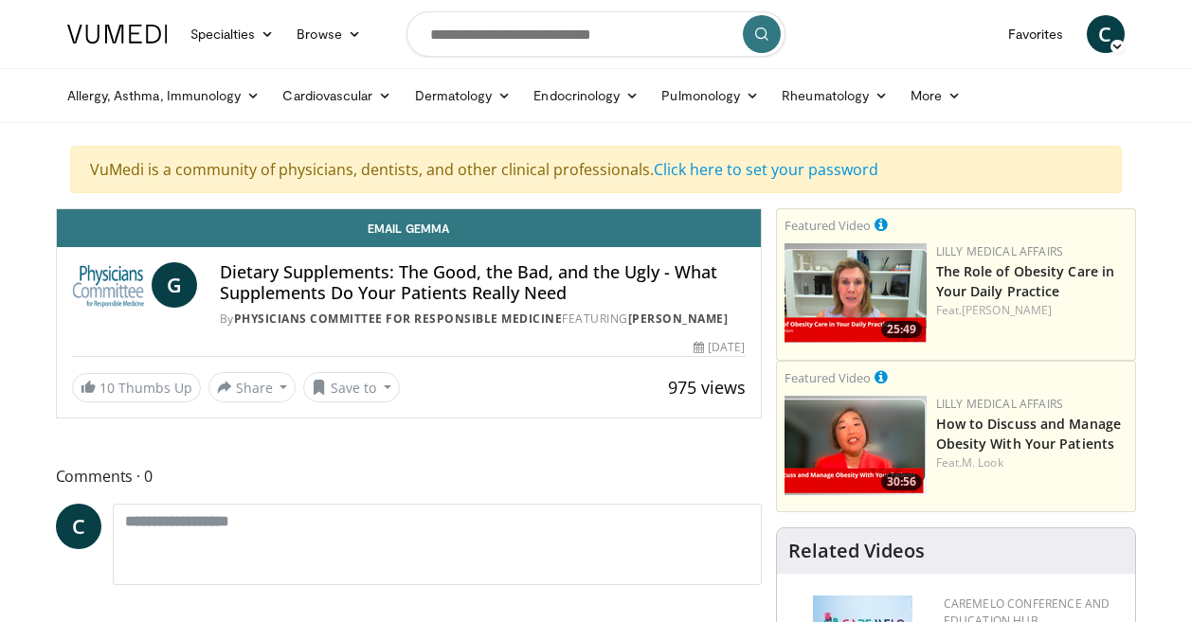 The width and height of the screenshot is (1191, 622). Describe the element at coordinates (856, 293) in the screenshot. I see `a: 25:49` at that location.